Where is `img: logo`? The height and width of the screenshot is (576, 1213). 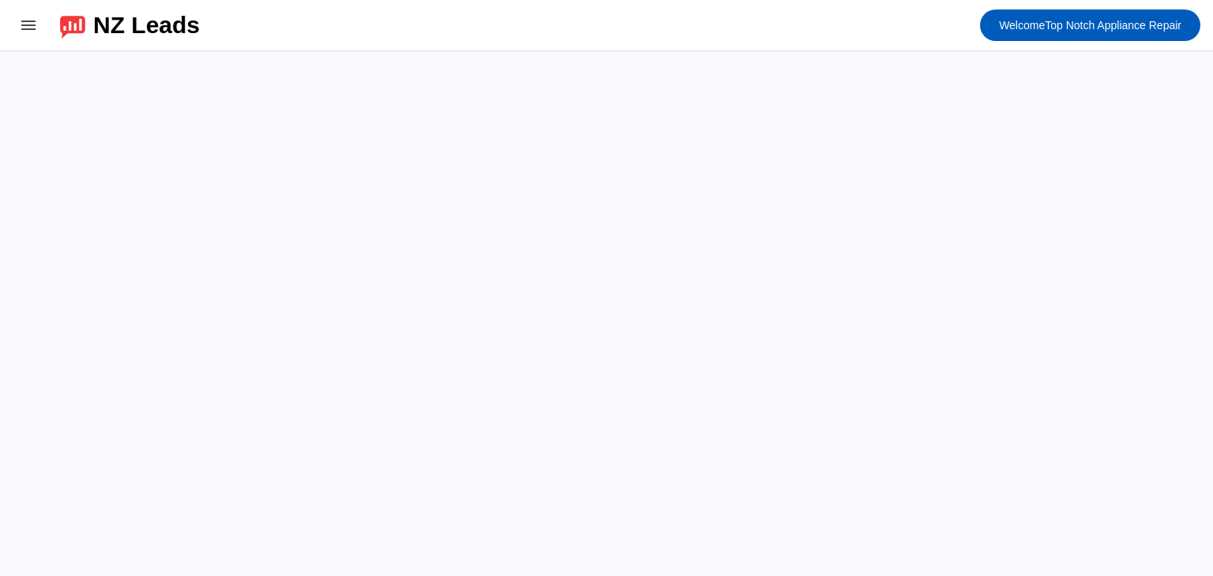
img: logo is located at coordinates (73, 25).